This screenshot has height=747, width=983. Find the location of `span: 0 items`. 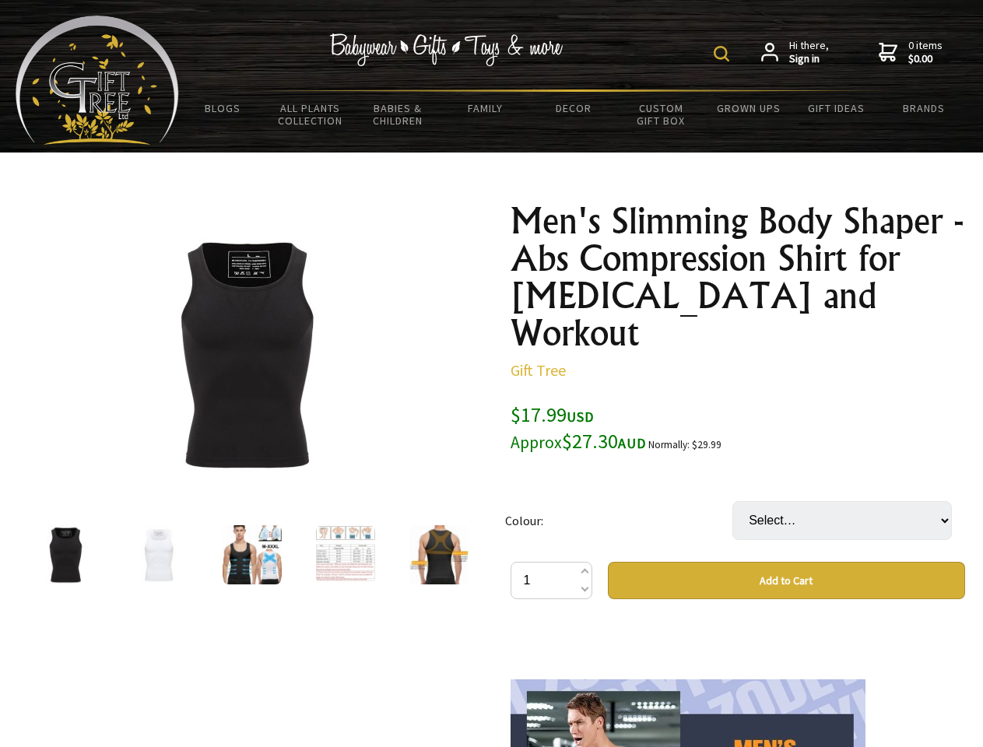

span: 0 items is located at coordinates (925, 52).